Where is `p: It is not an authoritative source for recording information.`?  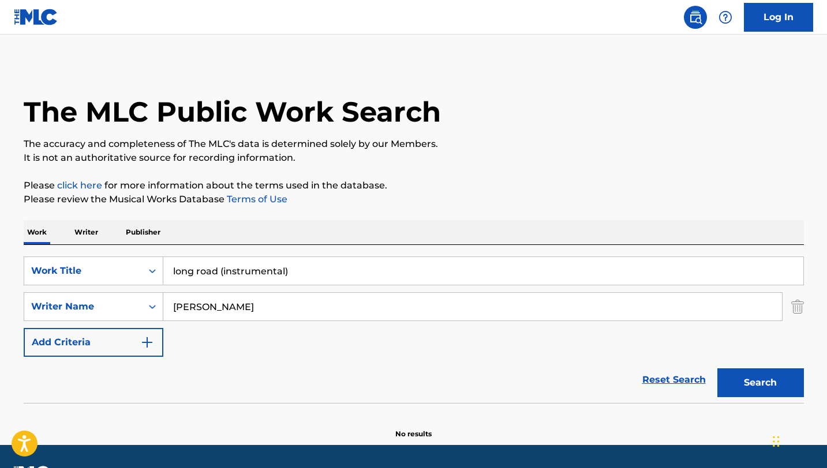 p: It is not an authoritative source for recording information. is located at coordinates (414, 158).